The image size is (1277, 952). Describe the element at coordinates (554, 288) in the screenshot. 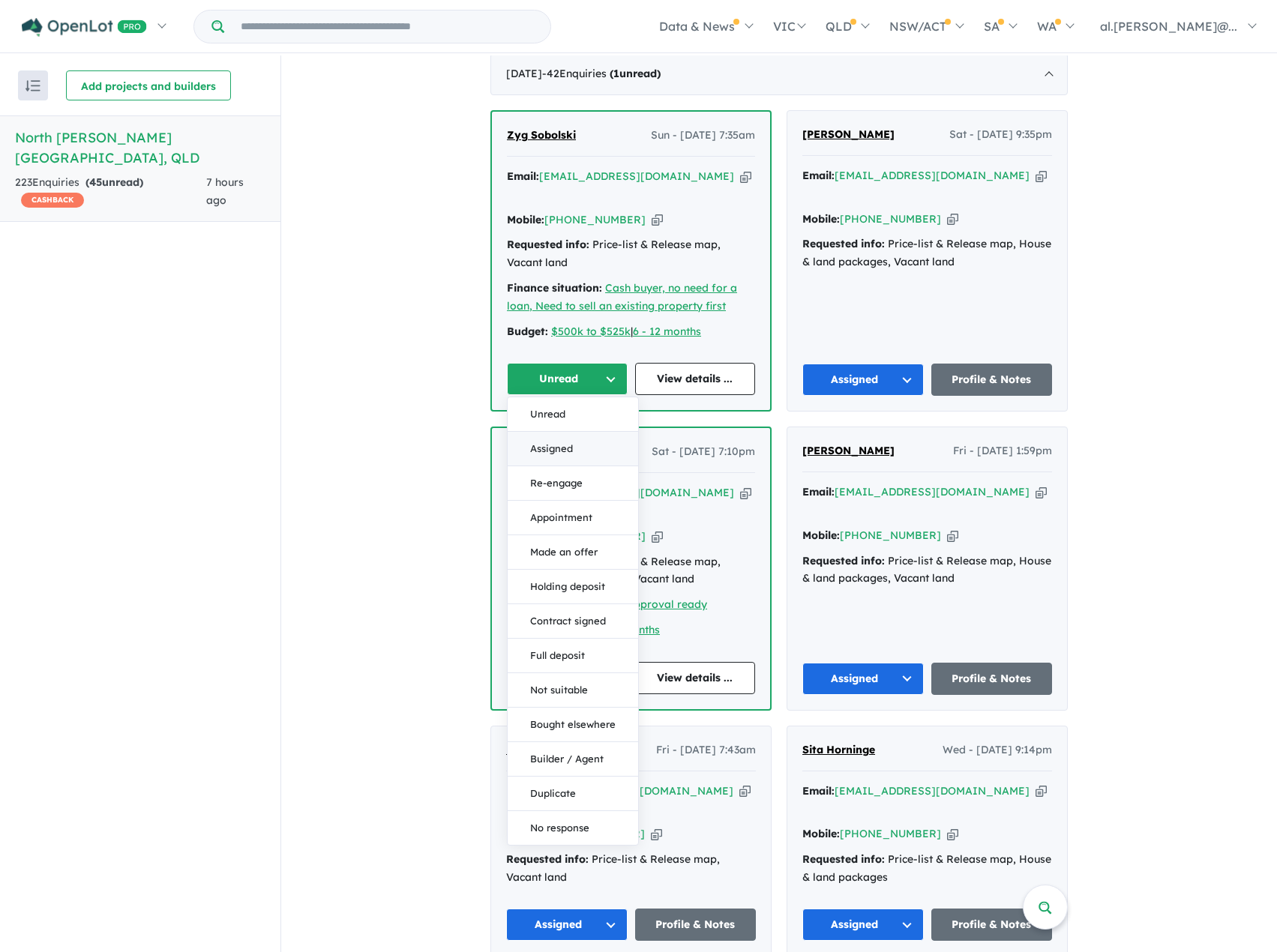

I see `strong: Finance situation:` at that location.